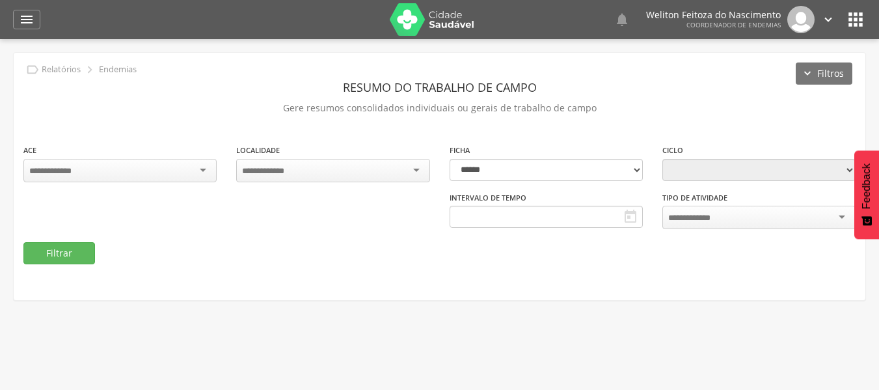  Describe the element at coordinates (258, 150) in the screenshot. I see `label: Localidade` at that location.